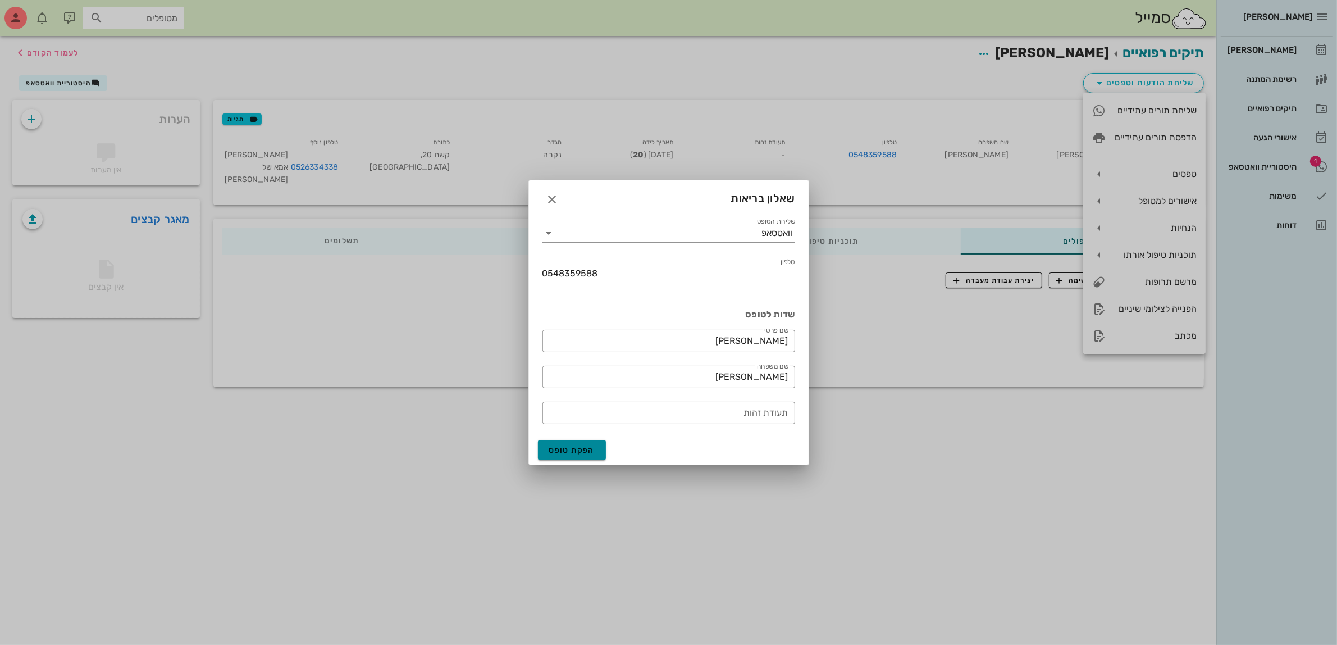 The height and width of the screenshot is (645, 1337). What do you see at coordinates (763, 198) in the screenshot?
I see `span: שאלון בריאות` at bounding box center [763, 198].